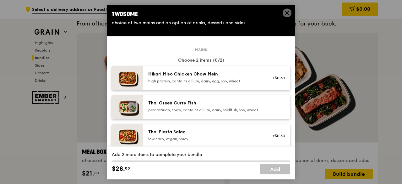 The height and width of the screenshot is (184, 402). I want to click on span: $28., so click(118, 168).